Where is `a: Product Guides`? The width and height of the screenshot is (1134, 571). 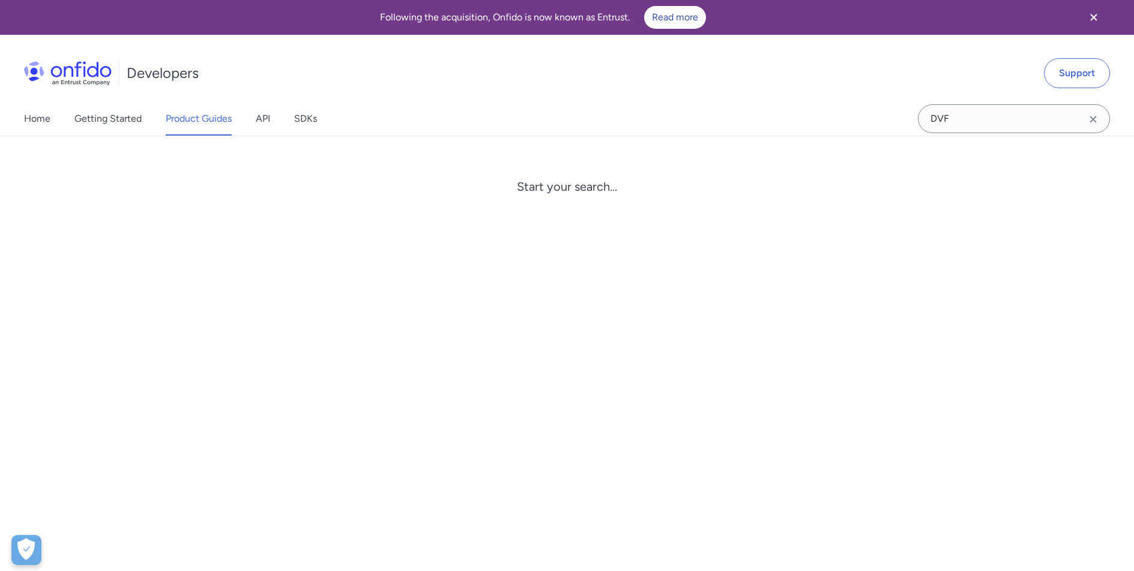
a: Product Guides is located at coordinates (199, 119).